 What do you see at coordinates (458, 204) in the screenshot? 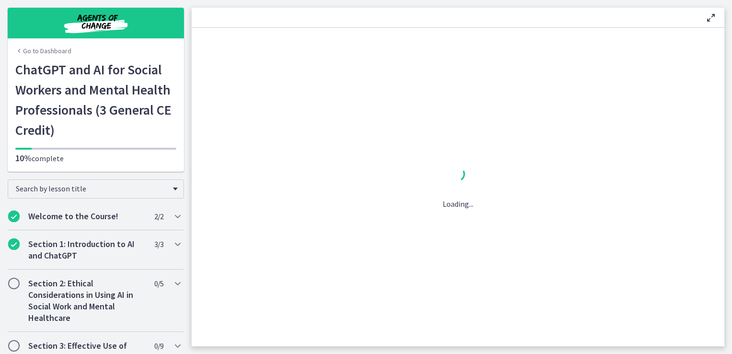
I see `p: Loading...` at bounding box center [458, 204].